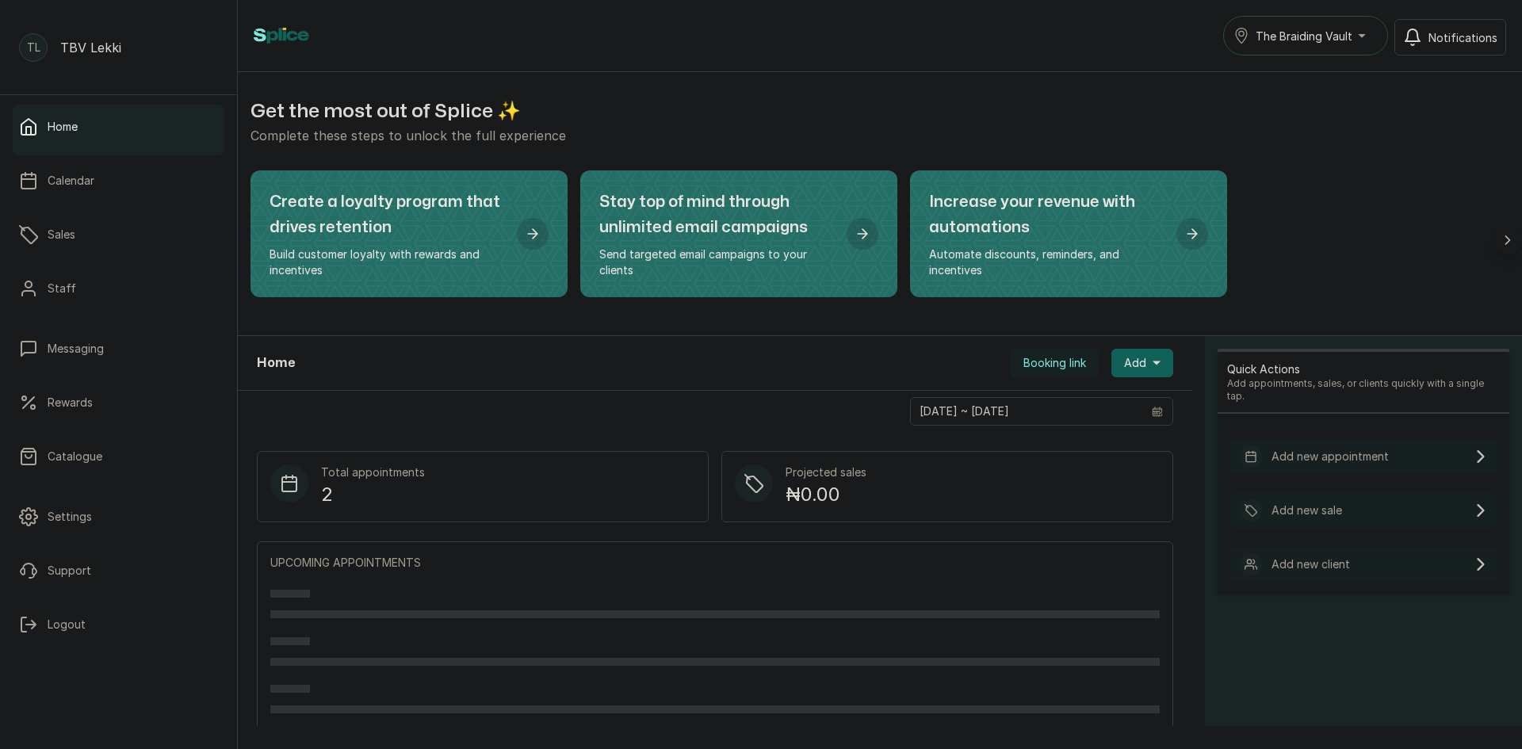 The width and height of the screenshot is (1522, 749). What do you see at coordinates (387, 262) in the screenshot?
I see `p: Build customer loyalty with rewards and incentives` at bounding box center [387, 262].